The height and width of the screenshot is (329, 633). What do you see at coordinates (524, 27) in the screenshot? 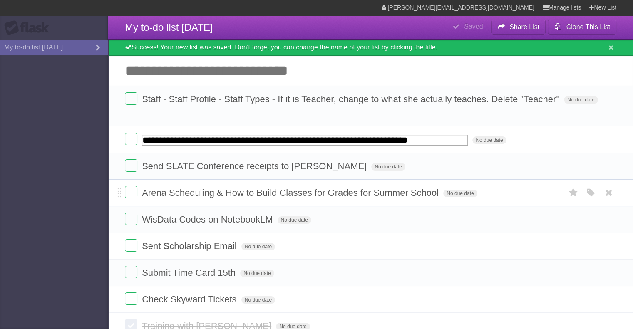
I see `b: Share List` at bounding box center [524, 27].